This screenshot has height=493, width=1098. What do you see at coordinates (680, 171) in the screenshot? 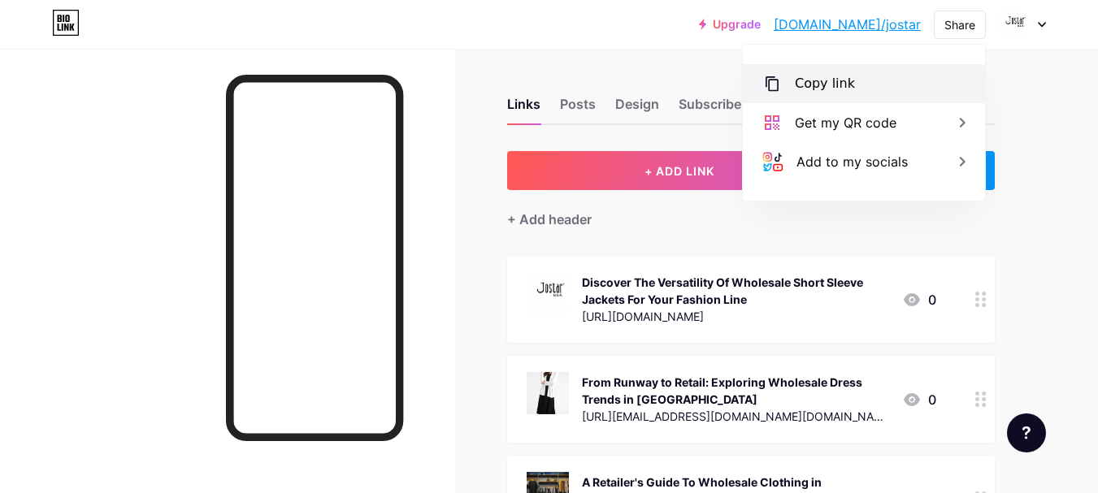
I see `span: + ADD LINK` at bounding box center [680, 171].